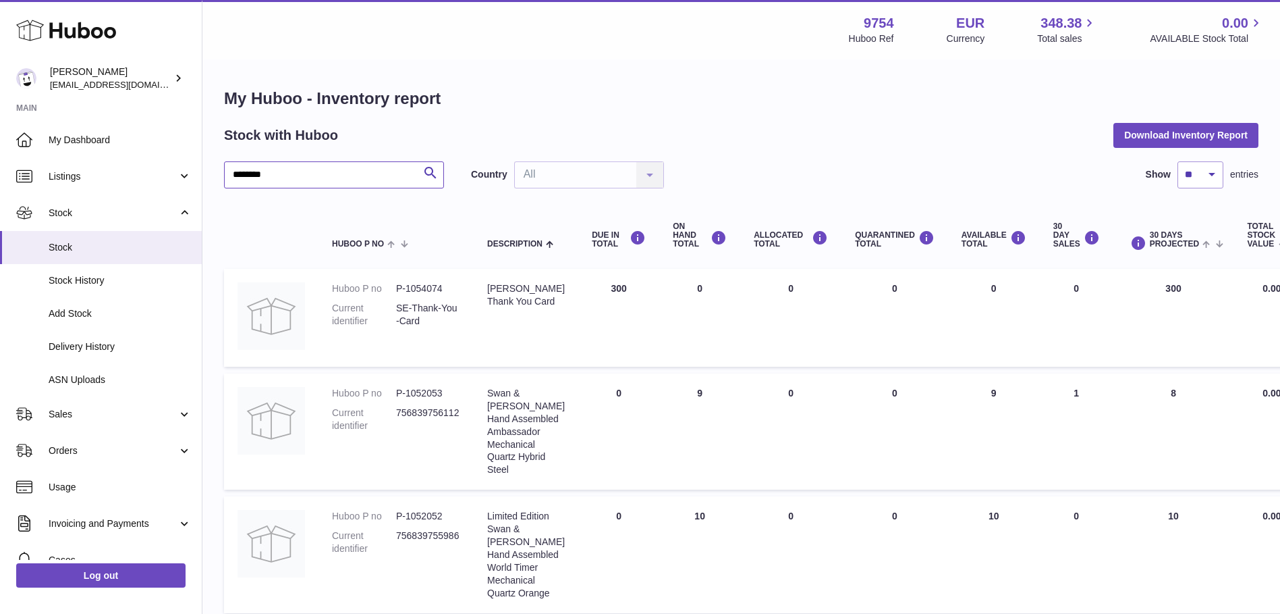 The width and height of the screenshot is (1280, 614). I want to click on div: Huboo Ref, so click(871, 38).